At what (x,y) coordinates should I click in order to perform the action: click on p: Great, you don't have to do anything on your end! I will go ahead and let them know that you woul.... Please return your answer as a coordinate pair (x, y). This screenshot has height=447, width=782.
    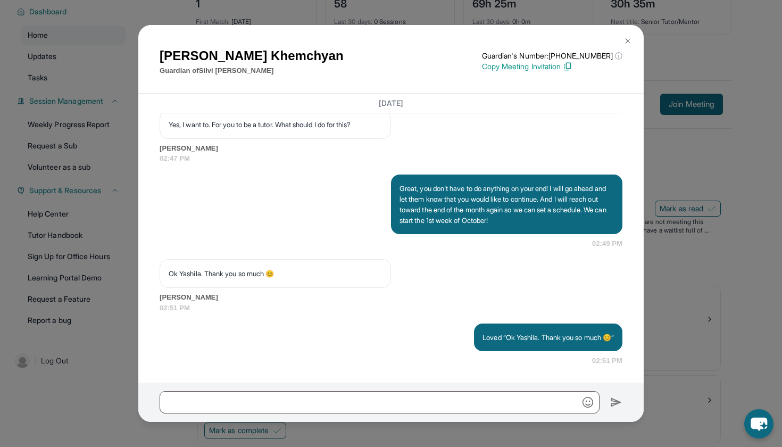
    Looking at the image, I should click on (507, 204).